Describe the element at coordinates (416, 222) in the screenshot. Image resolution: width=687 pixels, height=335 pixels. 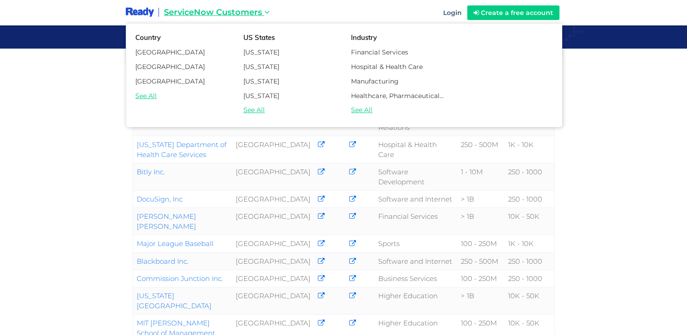
I see `td: Financial Services` at that location.